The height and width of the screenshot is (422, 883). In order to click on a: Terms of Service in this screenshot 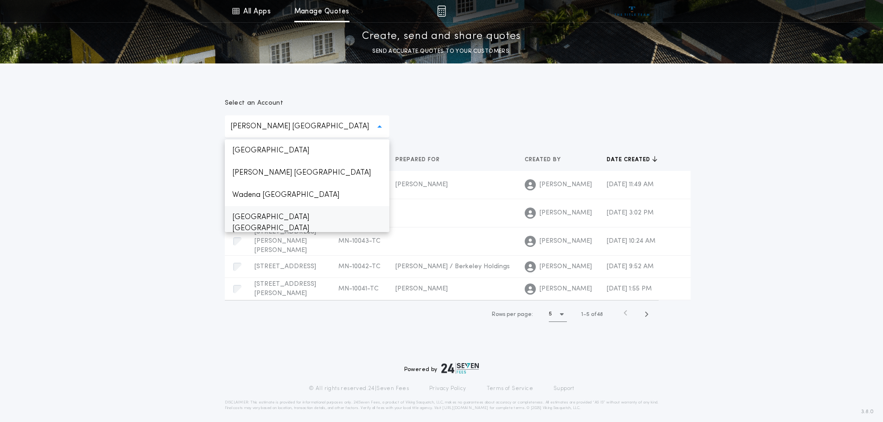, I will do `click(510, 389)`.